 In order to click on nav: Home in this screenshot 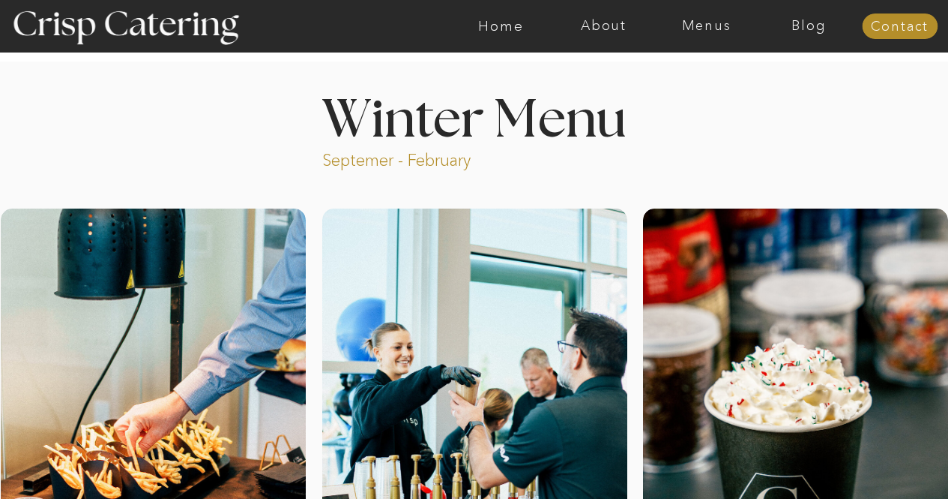, I will do `click(501, 26)`.